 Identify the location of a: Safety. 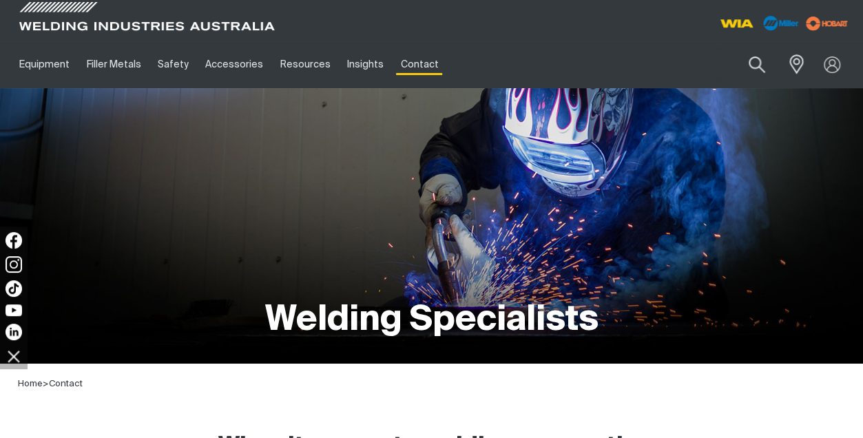
(173, 64).